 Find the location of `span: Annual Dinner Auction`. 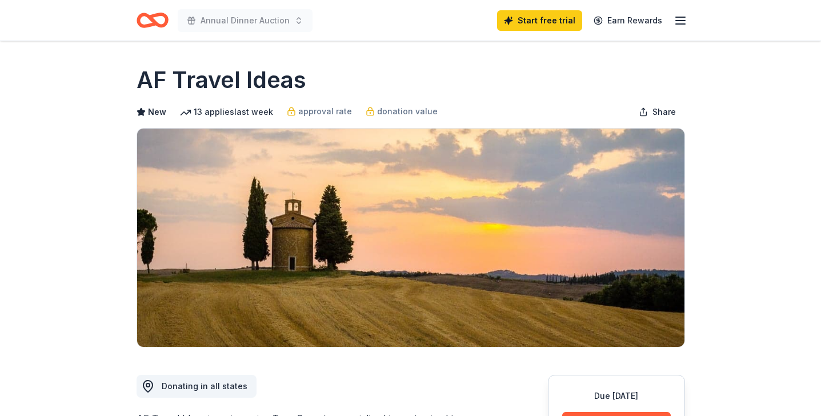

span: Annual Dinner Auction is located at coordinates (245, 21).